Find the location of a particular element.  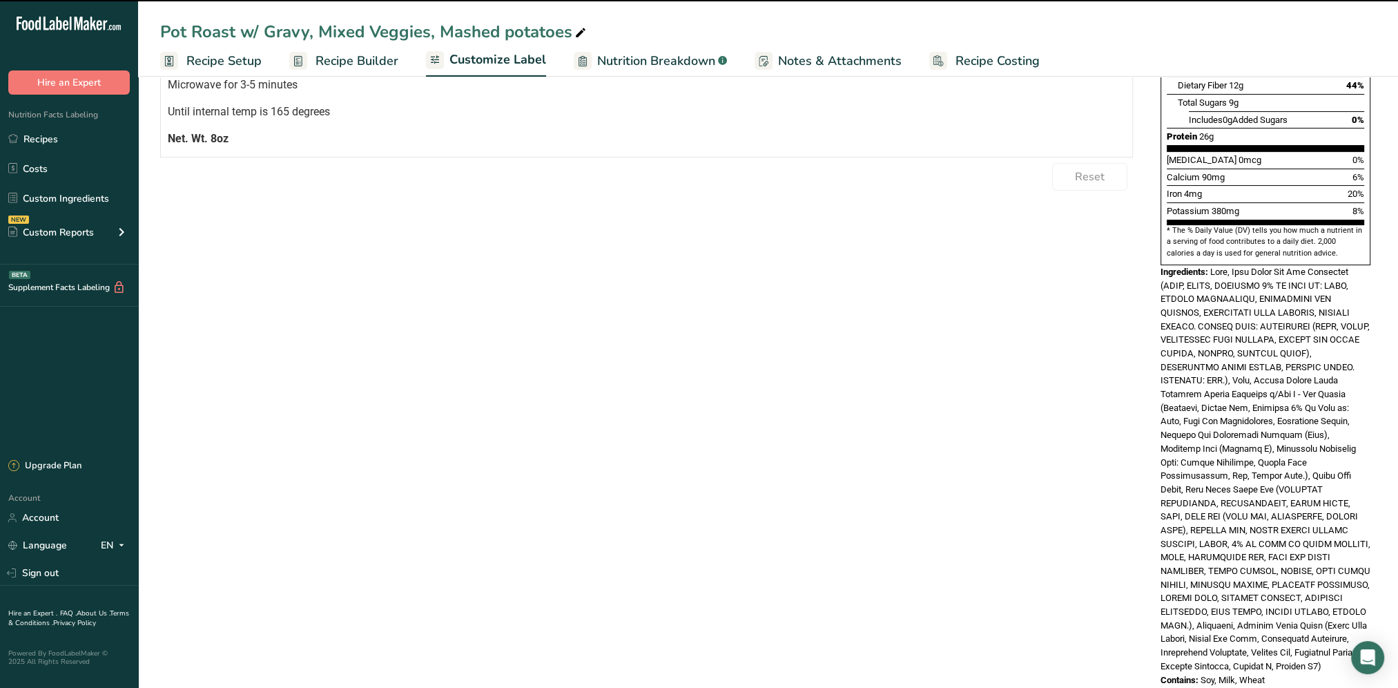

span: 26g is located at coordinates (1207, 136).